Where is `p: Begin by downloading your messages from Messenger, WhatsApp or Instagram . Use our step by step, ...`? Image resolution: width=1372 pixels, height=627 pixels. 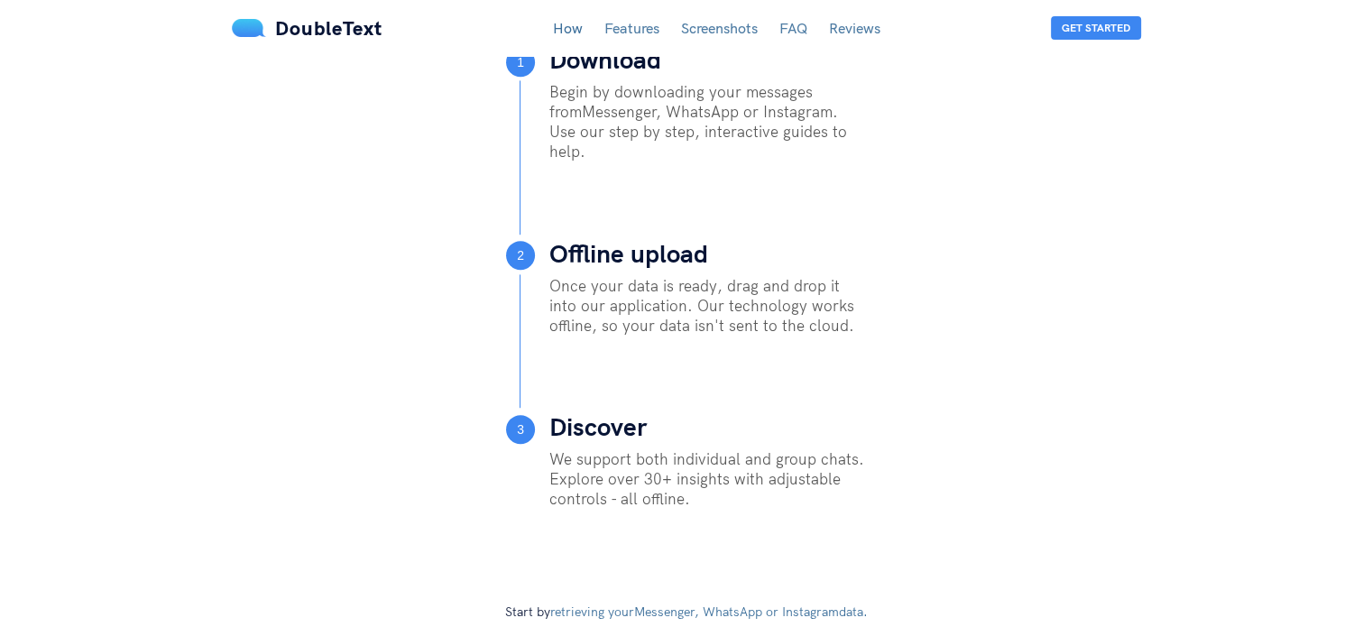 p: Begin by downloading your messages from Messenger, WhatsApp or Instagram . Use our step by step, ... is located at coordinates (708, 122).